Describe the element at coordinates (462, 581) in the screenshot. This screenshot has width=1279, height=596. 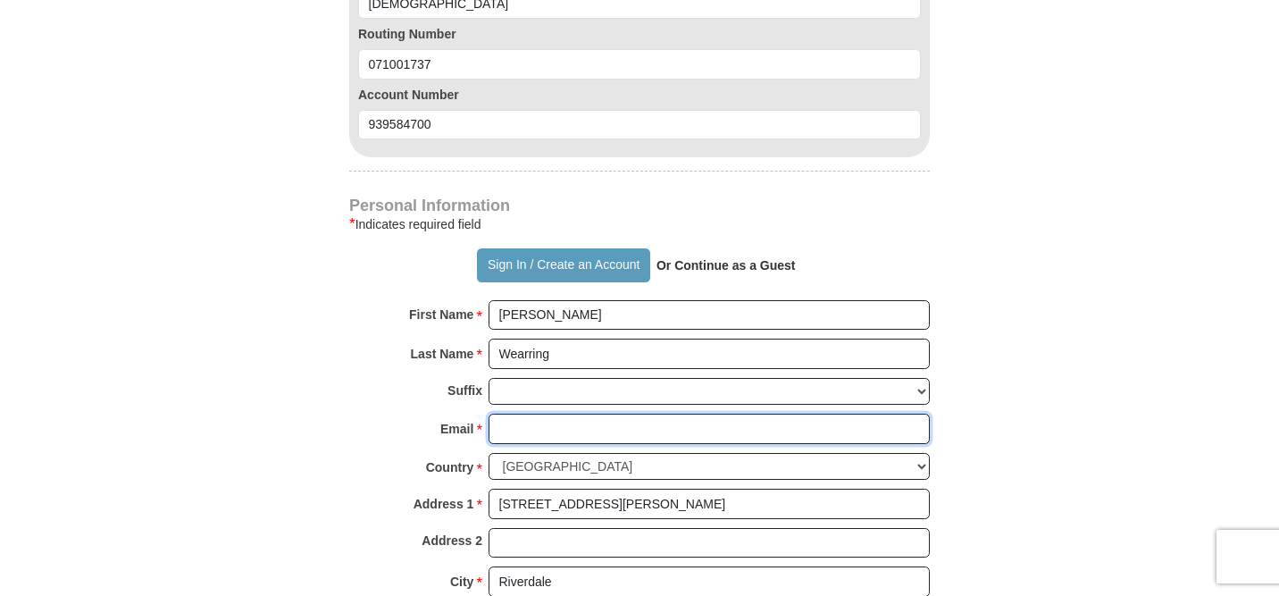
I see `strong: City` at that location.